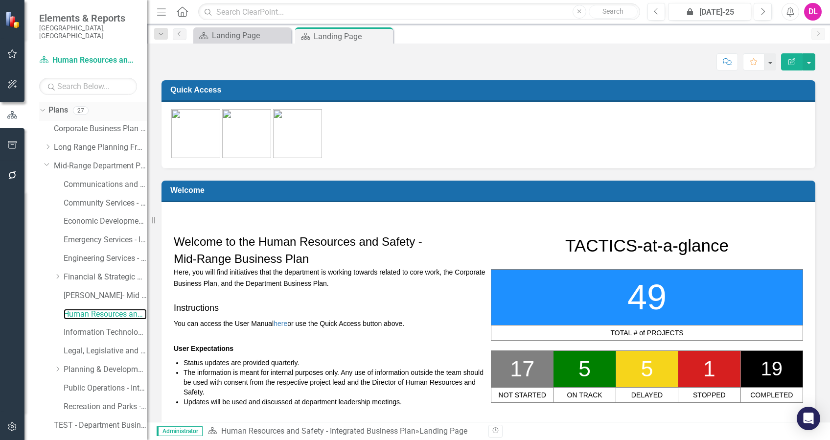 This screenshot has width=830, height=440. What do you see at coordinates (180, 431) in the screenshot?
I see `span: Administrator` at bounding box center [180, 431].